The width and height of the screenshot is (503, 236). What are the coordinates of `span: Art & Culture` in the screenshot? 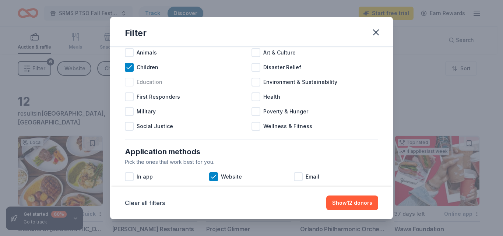 It's located at (280, 53).